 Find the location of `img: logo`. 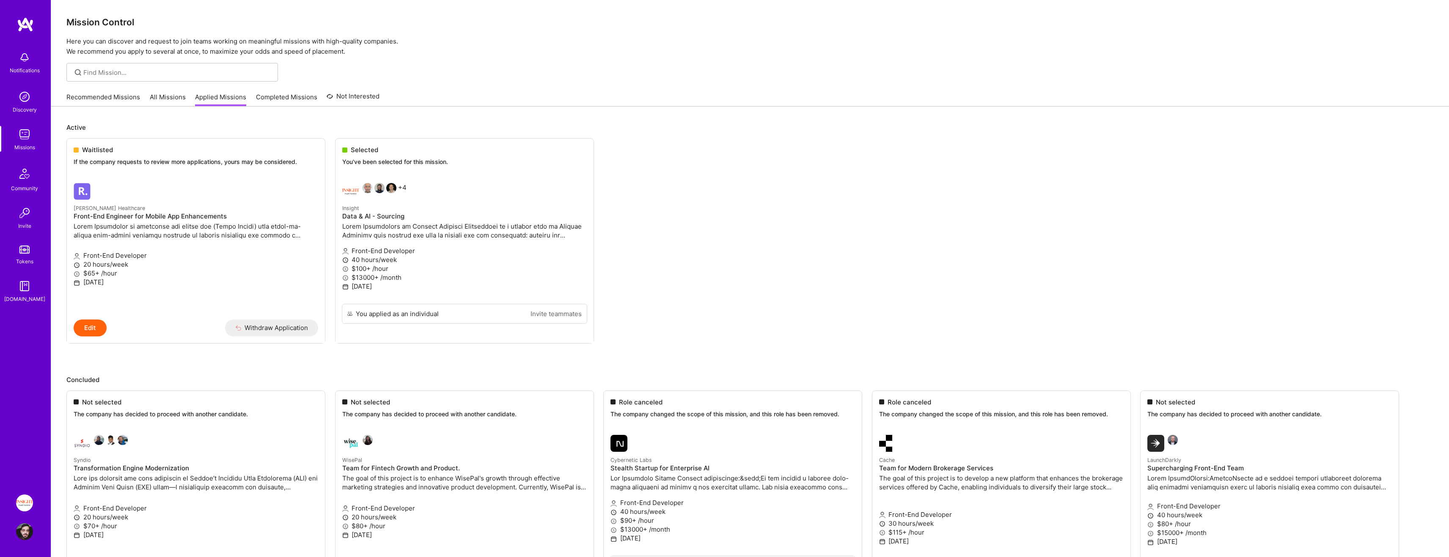

img: logo is located at coordinates (25, 25).